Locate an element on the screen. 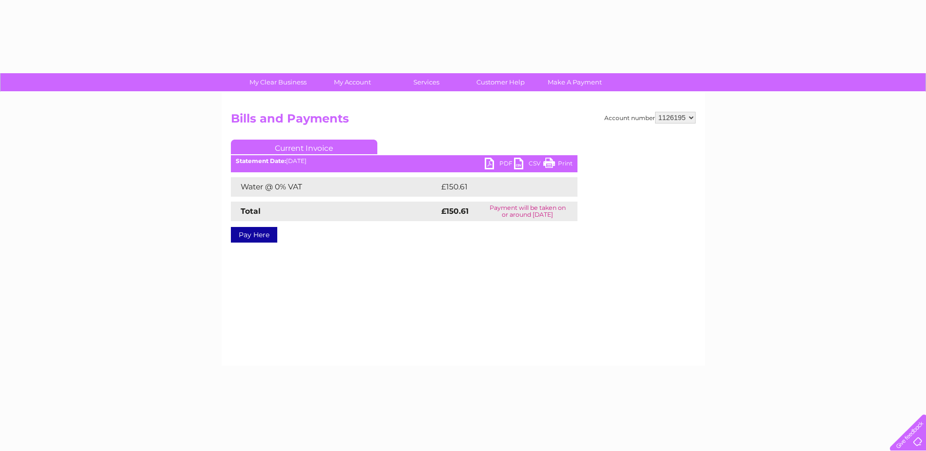 Image resolution: width=926 pixels, height=451 pixels. a: Pay Here is located at coordinates (254, 235).